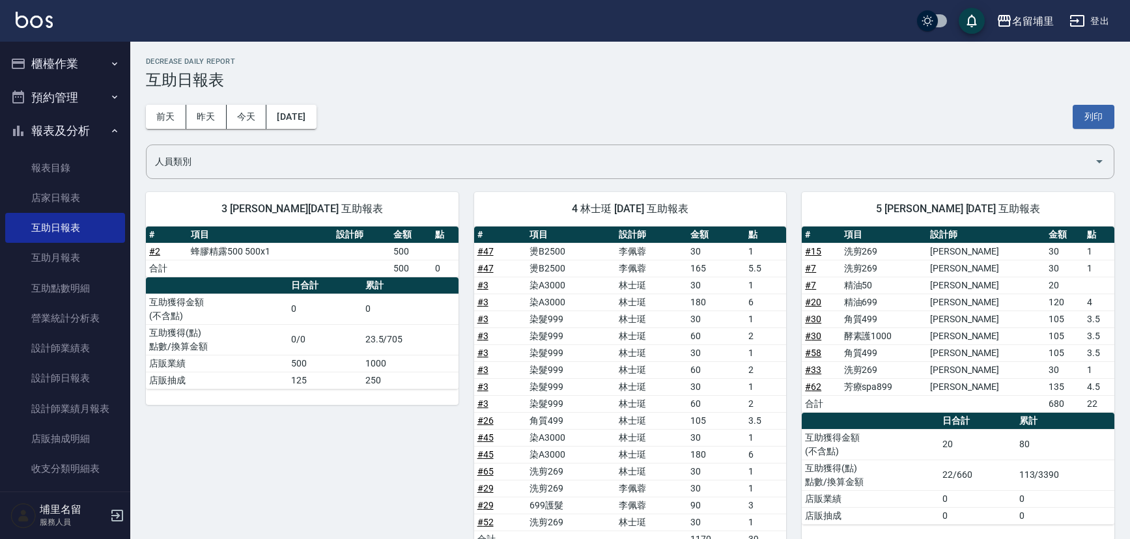 The width and height of the screenshot is (1130, 539). Describe the element at coordinates (73, 510) in the screenshot. I see `h5: 埔里名留` at that location.